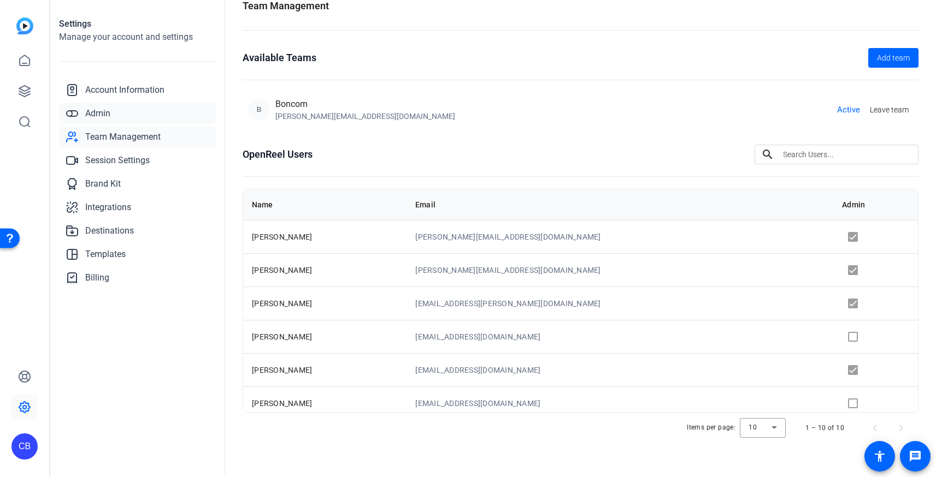  What do you see at coordinates (137, 255) in the screenshot?
I see `a: Templates` at bounding box center [137, 255].